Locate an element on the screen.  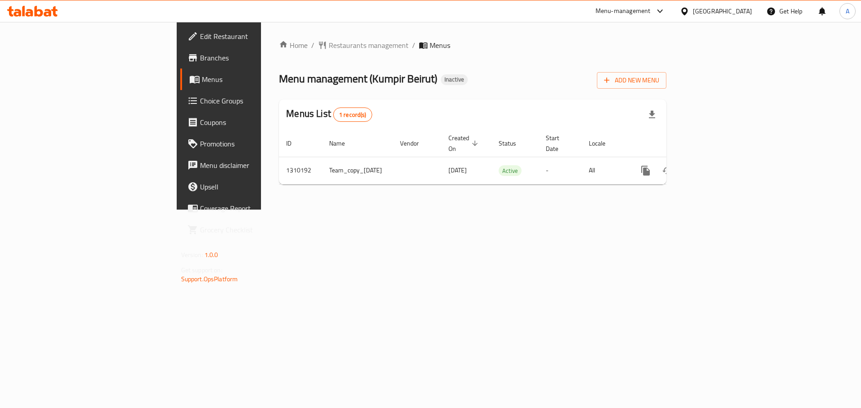
div: Active is located at coordinates (510, 171).